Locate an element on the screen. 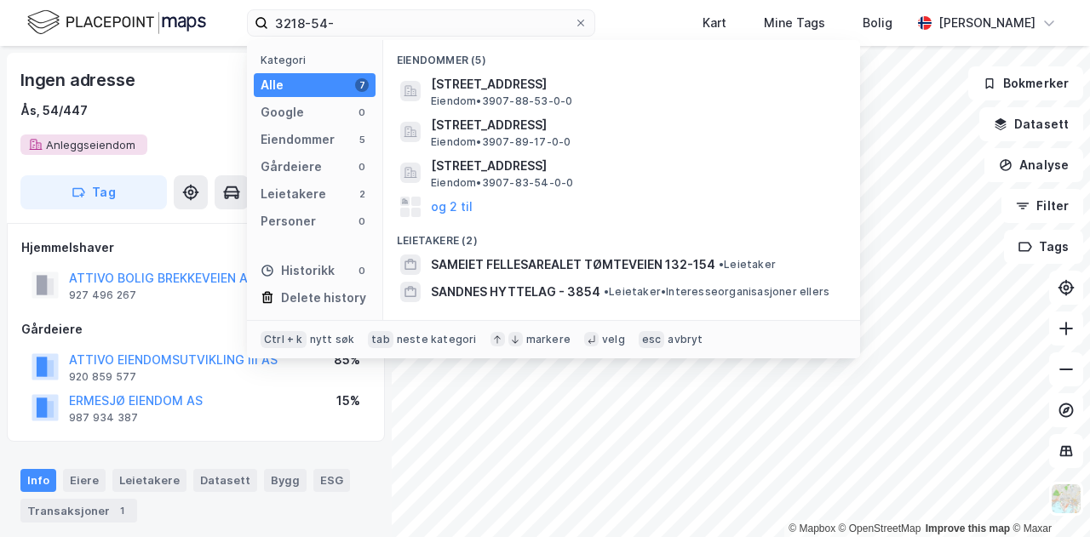 The height and width of the screenshot is (537, 1090). span: SANDNES HYTTELAG - 3854 is located at coordinates (515, 292).